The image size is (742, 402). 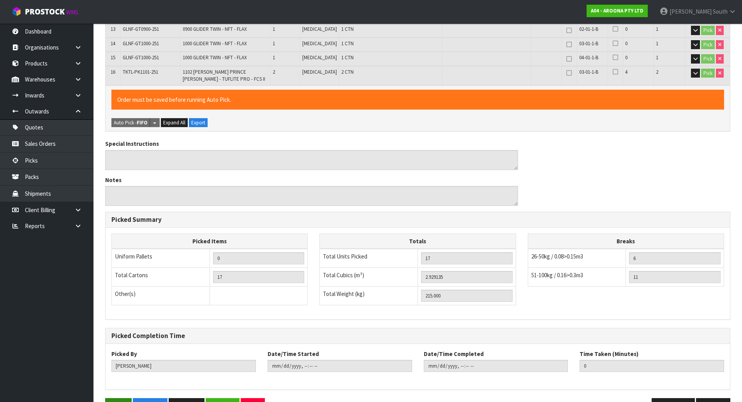 I want to click on input: OUTERS TOTAL = CTN, so click(x=259, y=277).